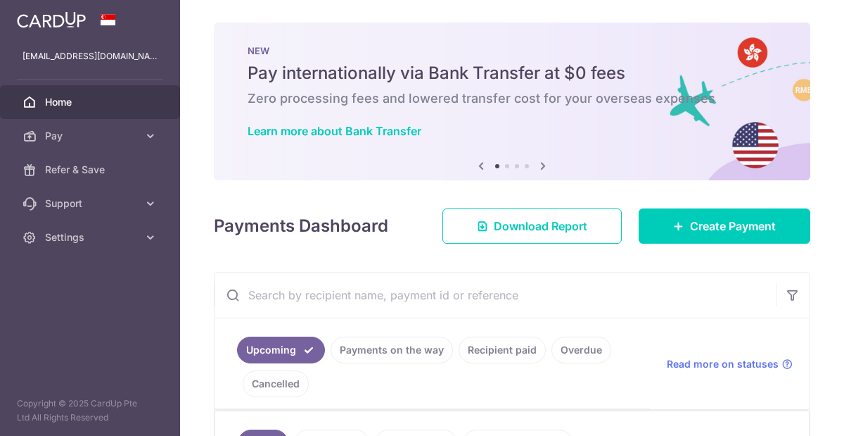 The image size is (844, 436). Describe the element at coordinates (392, 350) in the screenshot. I see `a: Payments on the way` at that location.